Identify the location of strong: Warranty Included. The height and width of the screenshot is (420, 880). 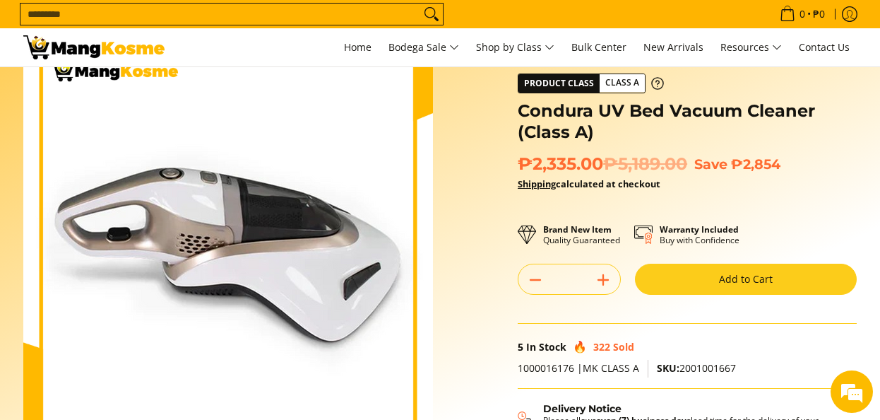
(699, 229).